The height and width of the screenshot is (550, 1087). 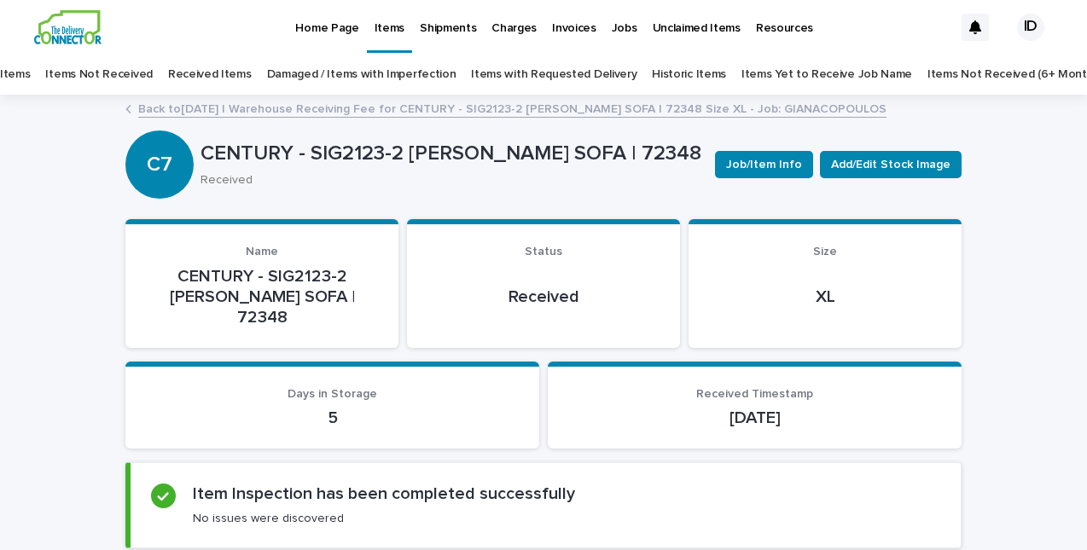 What do you see at coordinates (210, 74) in the screenshot?
I see `a: Received Items` at bounding box center [210, 74].